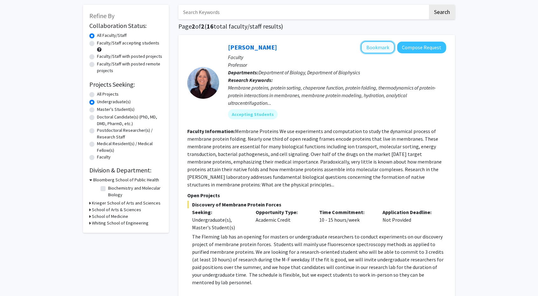 The image size is (538, 296). What do you see at coordinates (442, 12) in the screenshot?
I see `button: Search` at bounding box center [442, 12].